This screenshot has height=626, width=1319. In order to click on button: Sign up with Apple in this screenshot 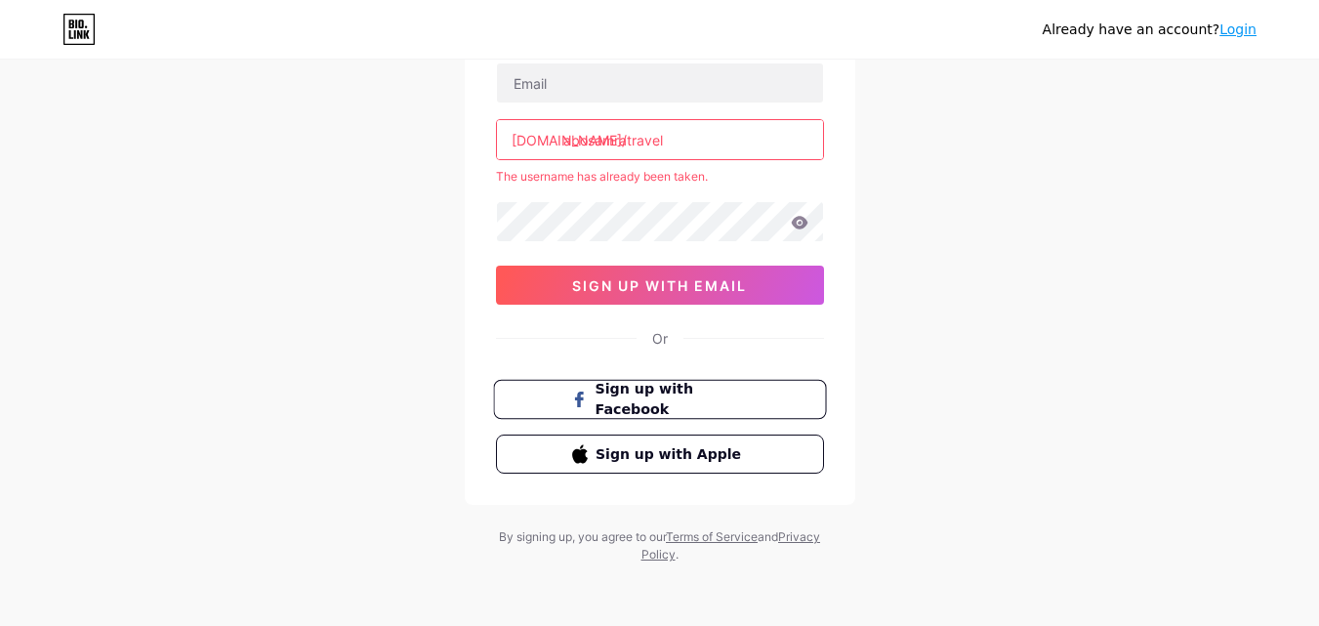, I will do `click(660, 454)`.